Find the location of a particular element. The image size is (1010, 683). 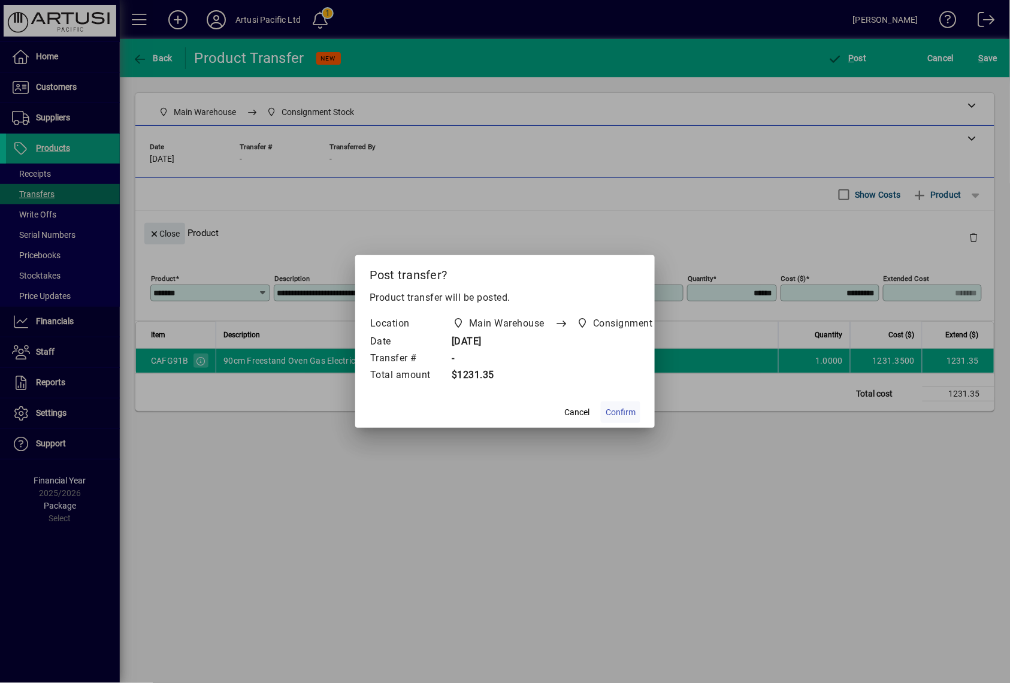

td: Total amount is located at coordinates (406, 376).